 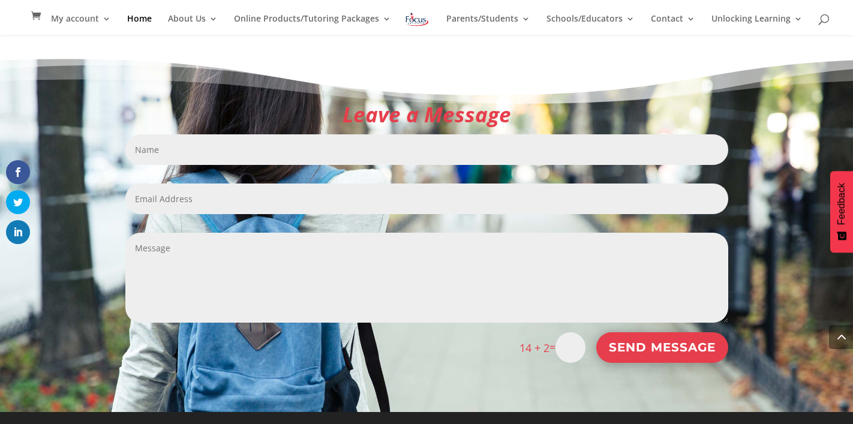 What do you see at coordinates (313, 25) in the screenshot?
I see `a: Online Products/Tutoring Packages` at bounding box center [313, 25].